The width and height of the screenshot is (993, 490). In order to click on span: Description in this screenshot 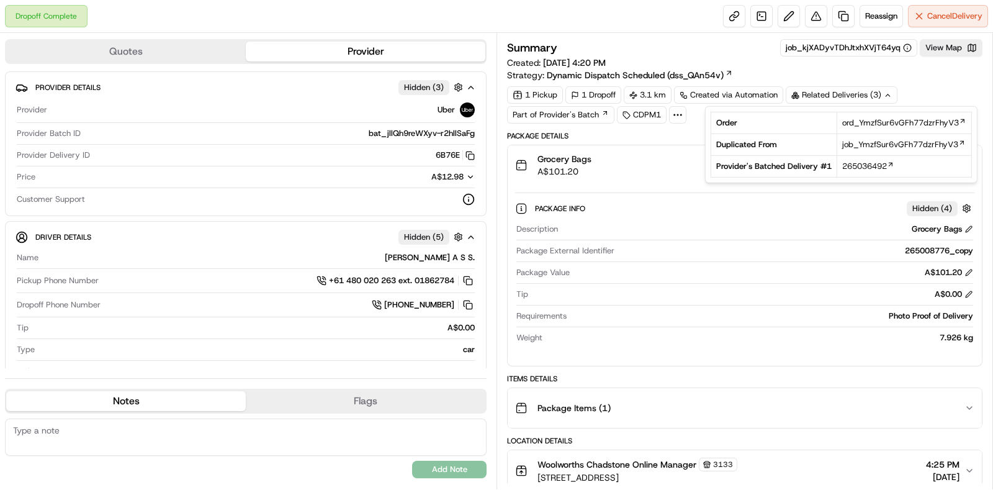, I will do `click(537, 229)`.